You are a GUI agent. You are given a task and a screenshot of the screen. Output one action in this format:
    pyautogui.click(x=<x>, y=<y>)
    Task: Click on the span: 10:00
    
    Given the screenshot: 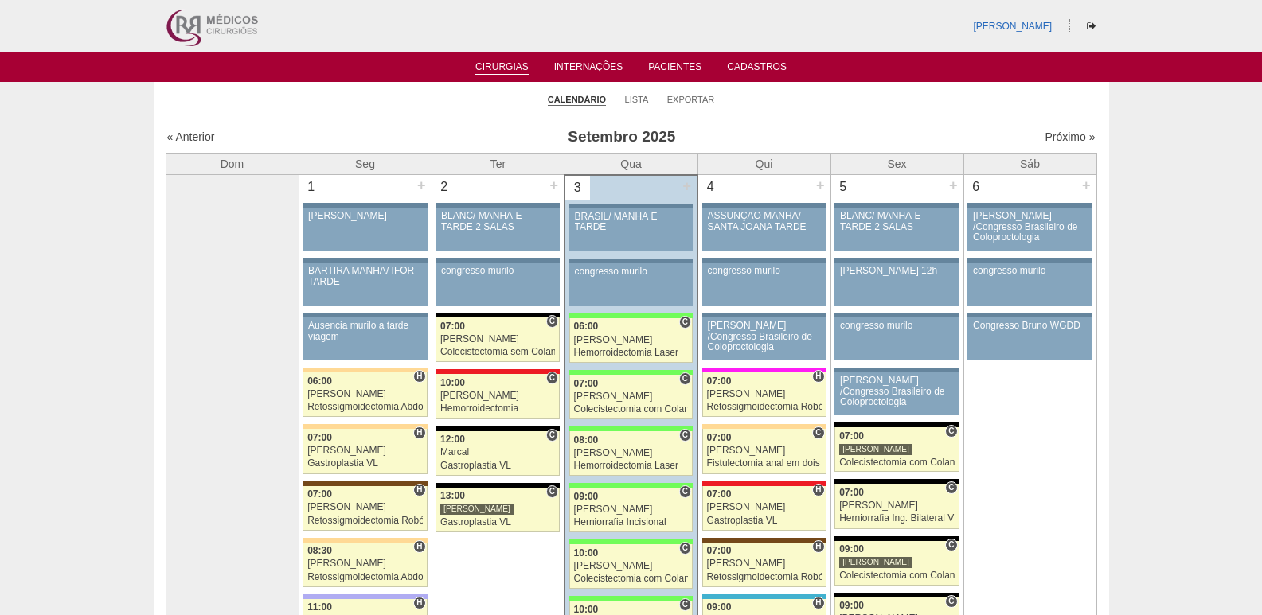 What is the action you would take?
    pyautogui.click(x=452, y=383)
    